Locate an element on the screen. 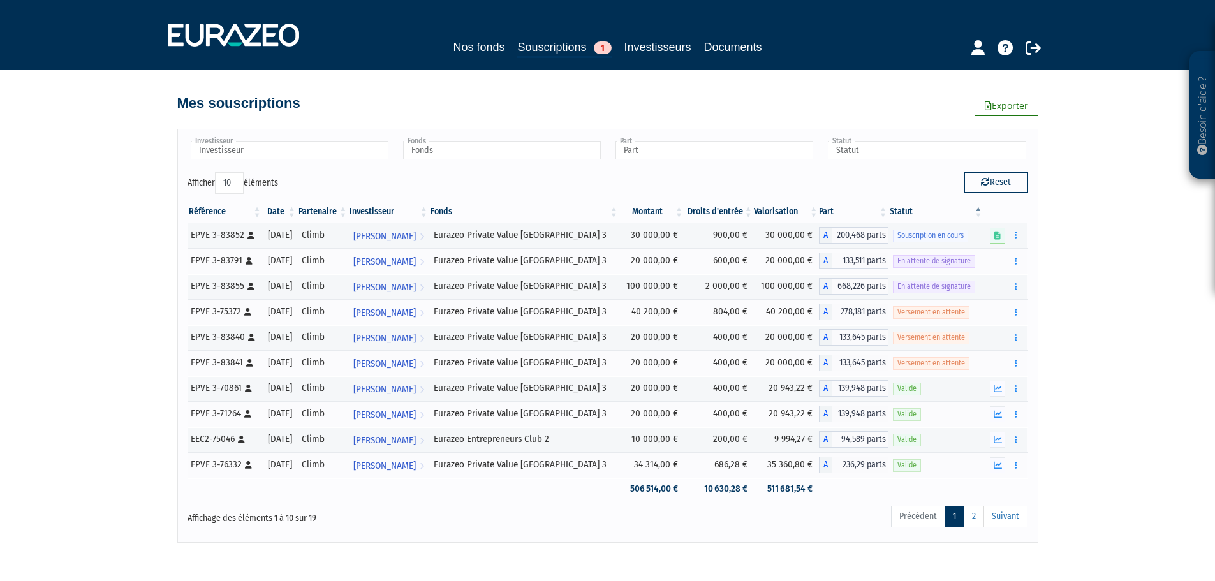  div: EPVE 3-70861 is located at coordinates (225, 388).